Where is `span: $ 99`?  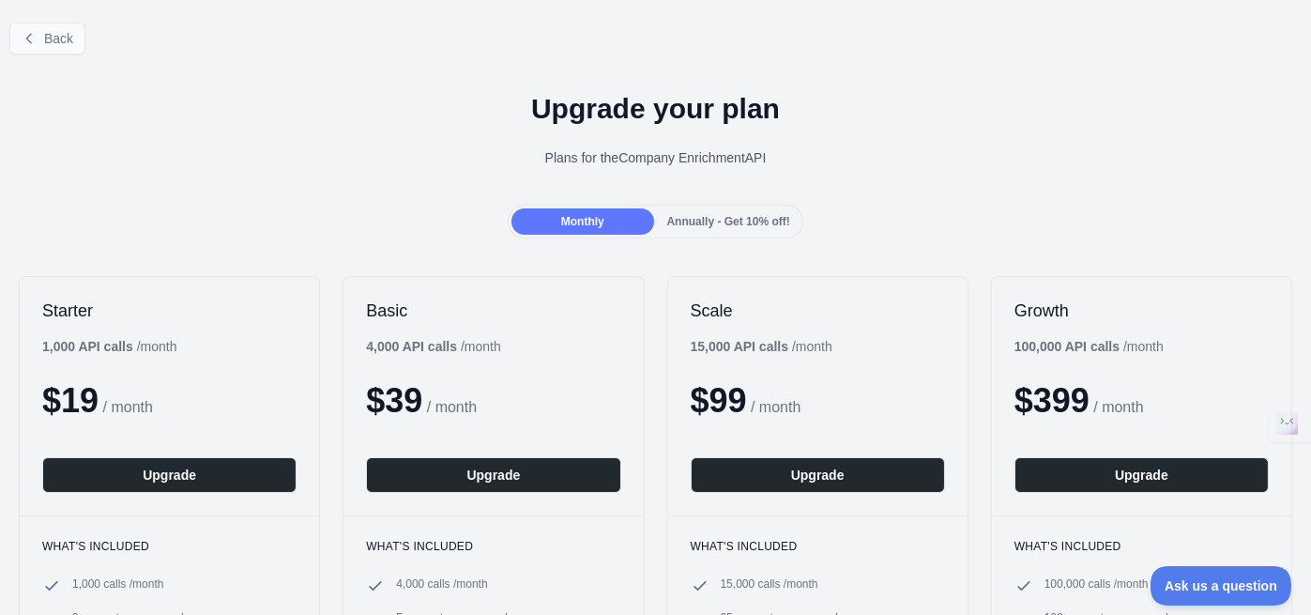 span: $ 99 is located at coordinates (719, 400).